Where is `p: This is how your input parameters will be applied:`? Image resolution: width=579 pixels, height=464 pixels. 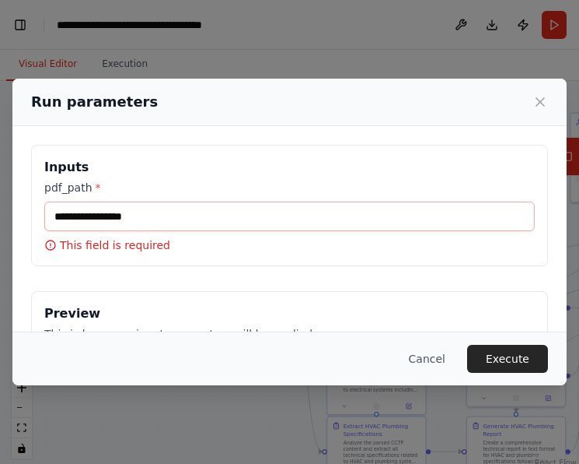
p: This is how your input parameters will be applied: is located at coordinates (289, 334).